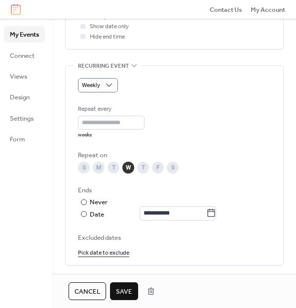  I want to click on div: Repeat every, so click(110, 109).